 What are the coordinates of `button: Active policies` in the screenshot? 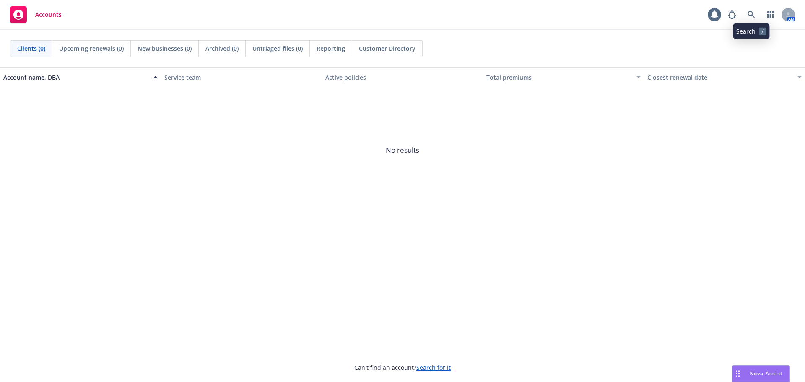 It's located at (403, 77).